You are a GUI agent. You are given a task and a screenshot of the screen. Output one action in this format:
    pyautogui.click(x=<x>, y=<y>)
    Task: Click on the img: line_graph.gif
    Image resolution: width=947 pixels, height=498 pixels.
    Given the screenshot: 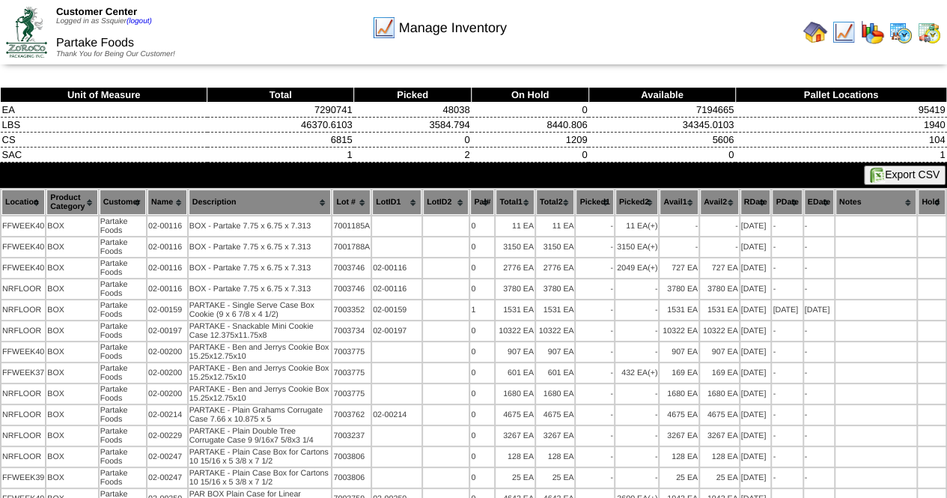 What is the action you would take?
    pyautogui.click(x=384, y=28)
    